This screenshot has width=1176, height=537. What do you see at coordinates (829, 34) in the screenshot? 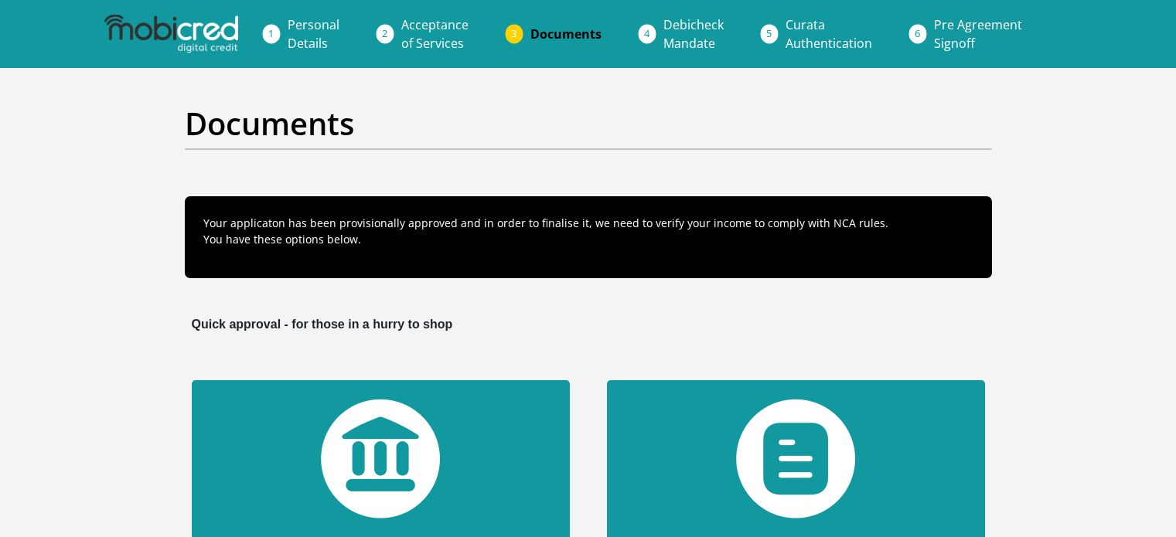
I see `a: CurataAuthentication` at bounding box center [829, 34].